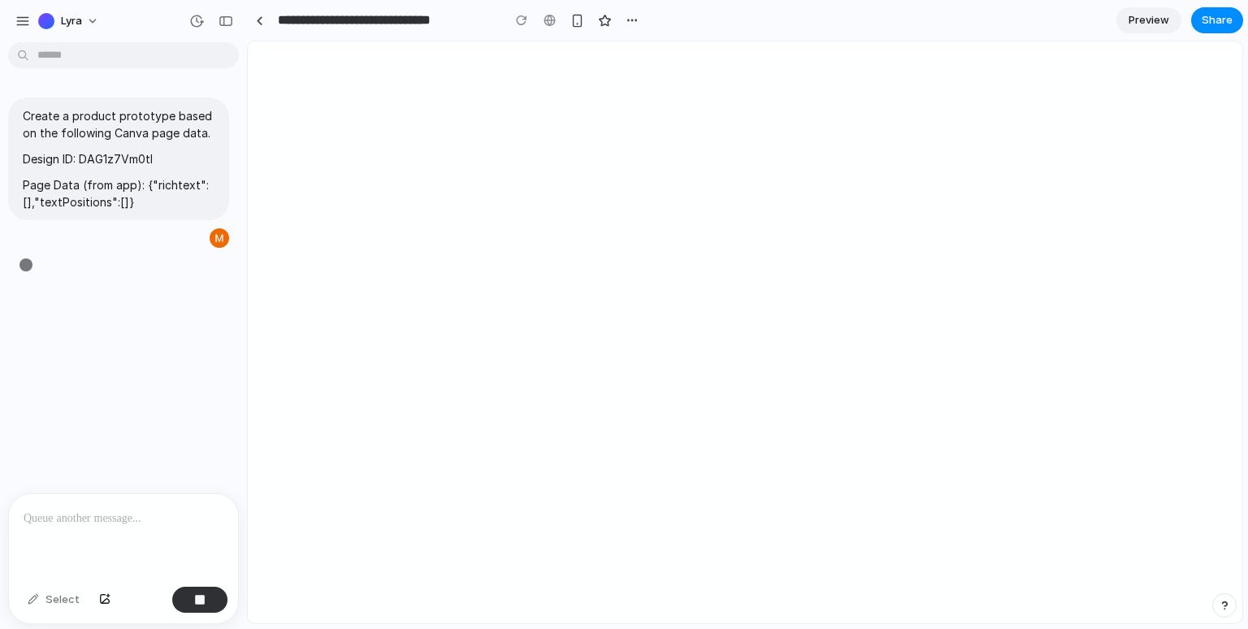 The height and width of the screenshot is (629, 1248). I want to click on p: Create a product prototype based on the following Canva page data., so click(119, 124).